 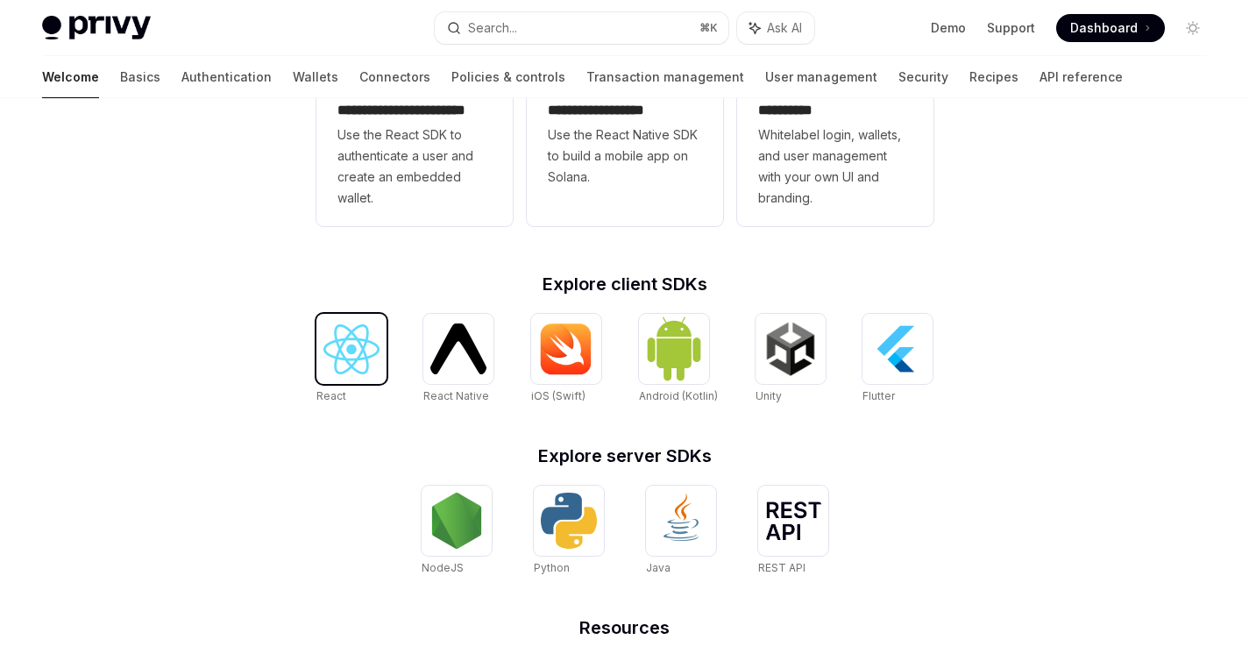 I want to click on img: REST API, so click(x=793, y=521).